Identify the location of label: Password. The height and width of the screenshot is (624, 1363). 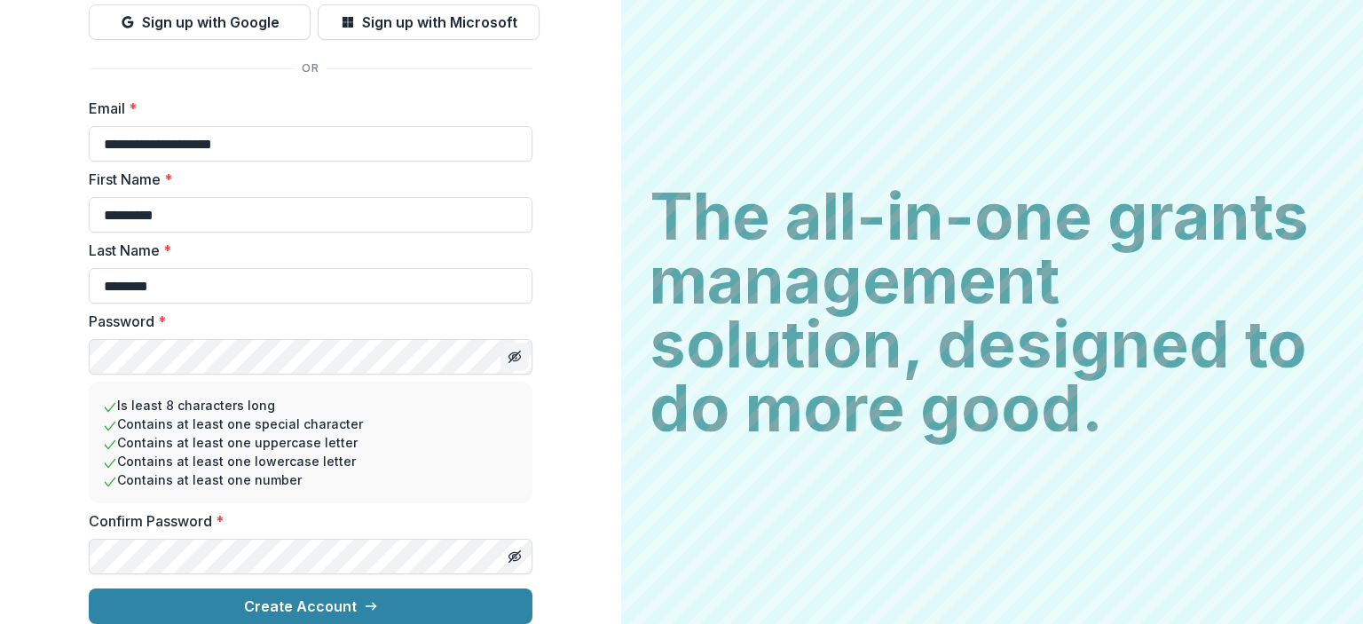
(305, 321).